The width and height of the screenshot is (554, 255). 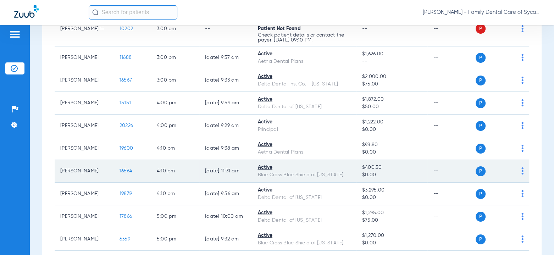 What do you see at coordinates (125, 103) in the screenshot?
I see `span: 15151` at bounding box center [125, 103].